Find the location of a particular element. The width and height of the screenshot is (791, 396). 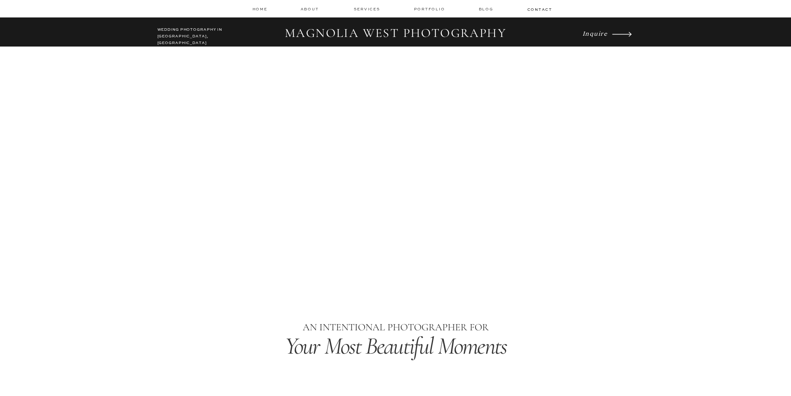

i: Your Most Beautiful Moments is located at coordinates (396, 345).